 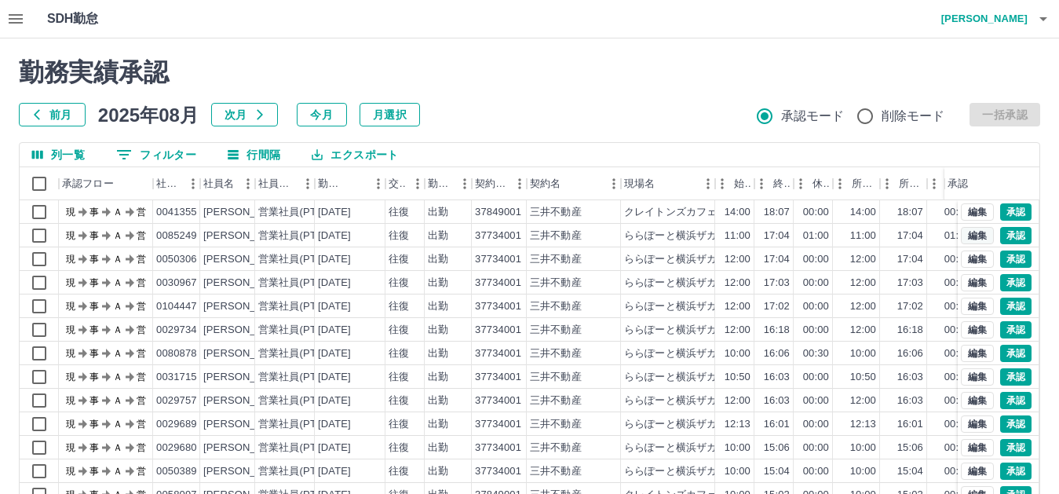 What do you see at coordinates (985, 184) in the screenshot?
I see `div: 承認` at bounding box center [985, 184].